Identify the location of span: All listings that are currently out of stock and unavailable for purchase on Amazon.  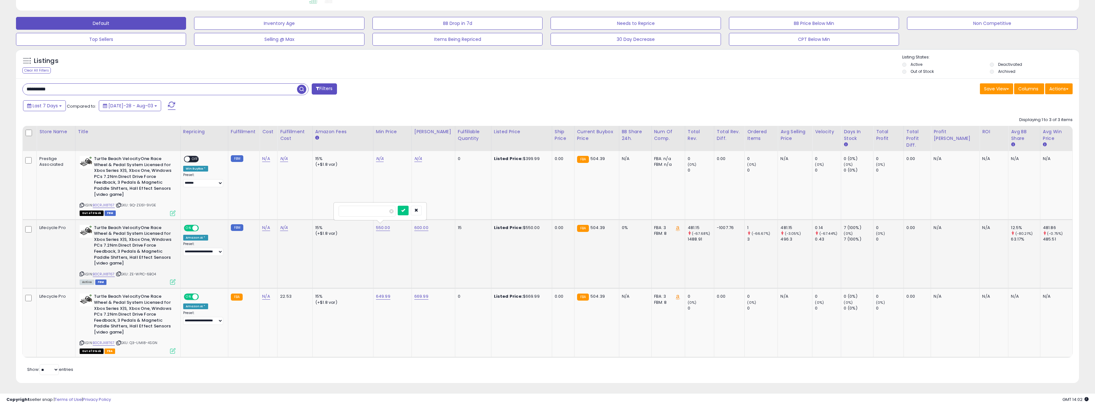
(91, 213).